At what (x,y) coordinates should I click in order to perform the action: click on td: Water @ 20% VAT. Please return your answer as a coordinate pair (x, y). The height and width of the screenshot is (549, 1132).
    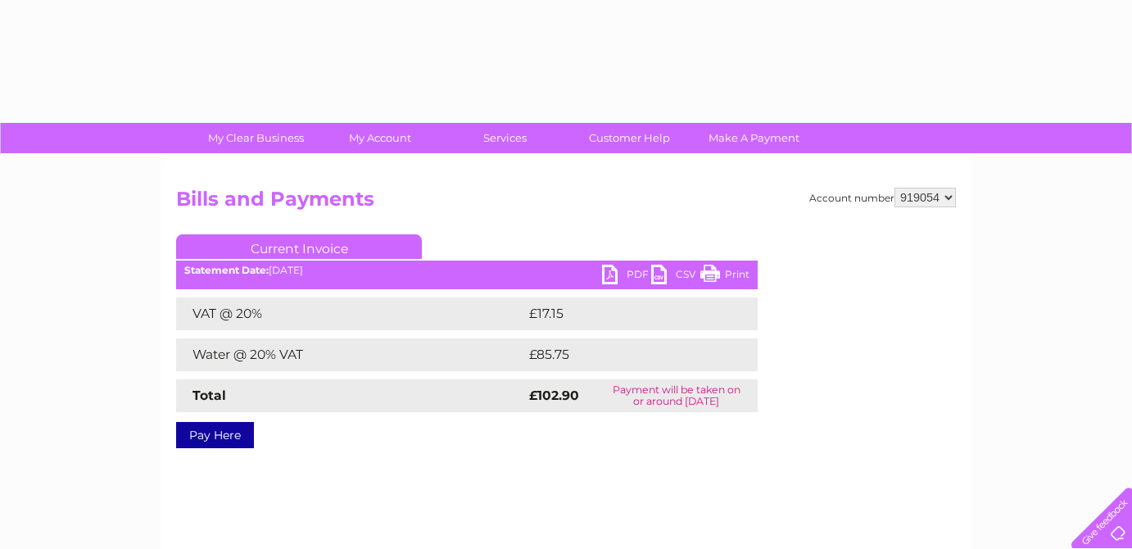
    Looking at the image, I should click on (350, 355).